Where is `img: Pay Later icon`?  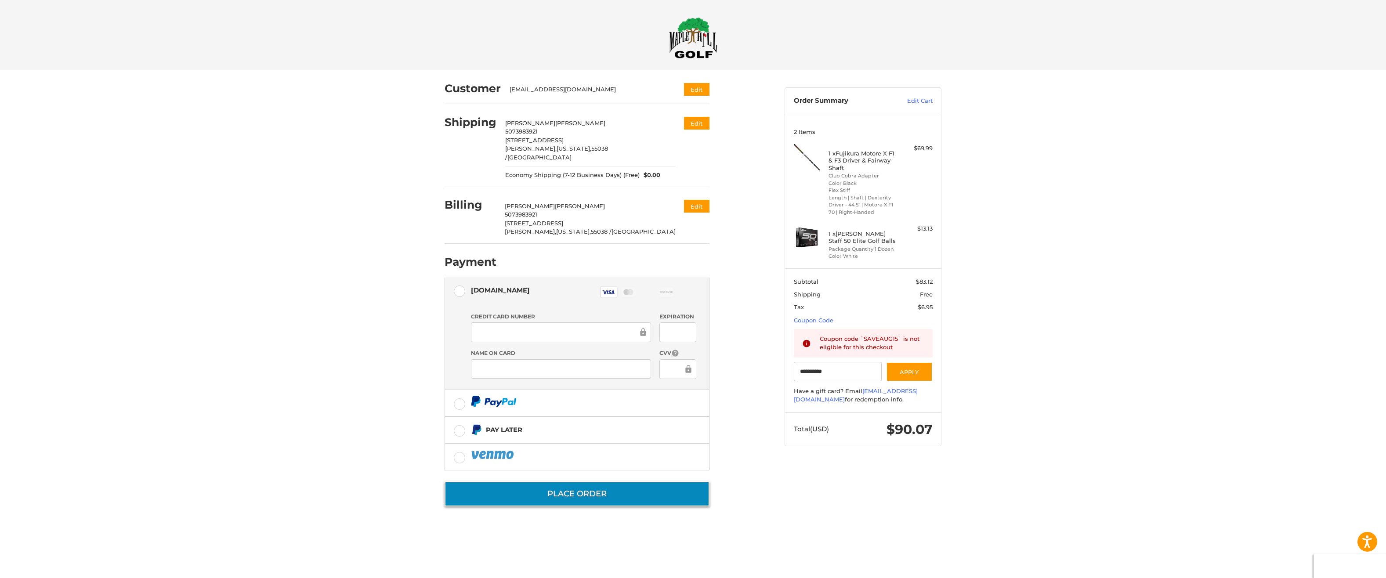
img: Pay Later icon is located at coordinates (476, 430).